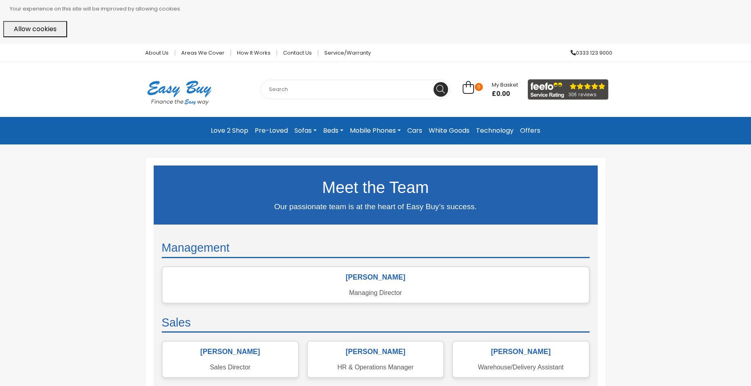 The height and width of the screenshot is (386, 751). I want to click on p: HR & Operations Manager, so click(376, 367).